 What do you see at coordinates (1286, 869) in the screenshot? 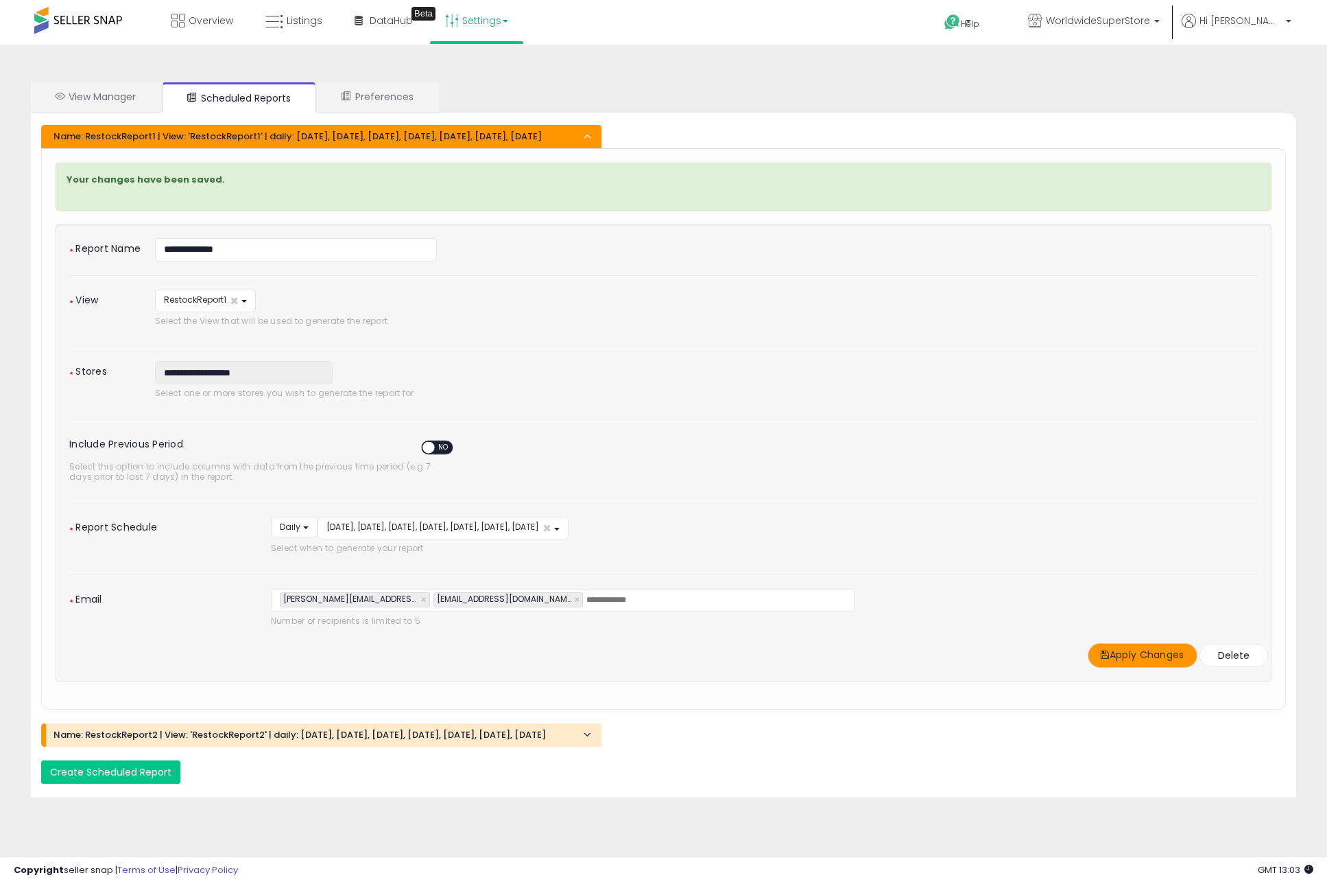
I see `span: 2025-10-9 13:03 GMT` at bounding box center [1286, 869].